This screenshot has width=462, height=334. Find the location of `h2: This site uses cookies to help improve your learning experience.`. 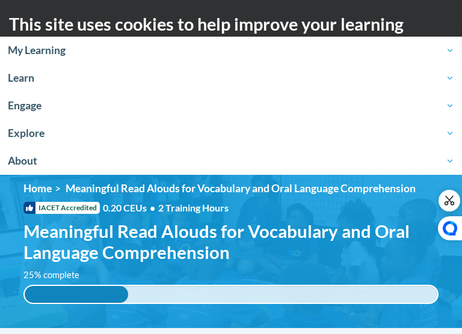

h2: This site uses cookies to help improve your learning experience. is located at coordinates (231, 36).